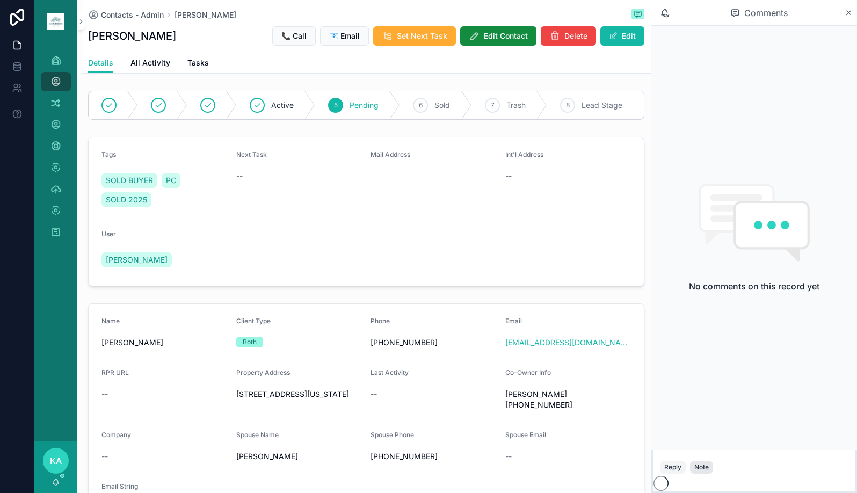 The width and height of the screenshot is (857, 493). I want to click on span: Tags, so click(109, 154).